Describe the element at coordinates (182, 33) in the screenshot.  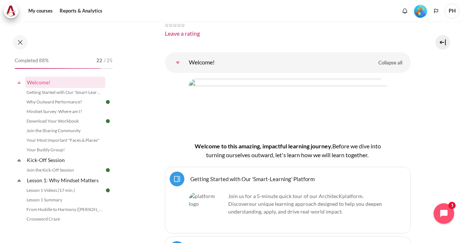
I see `a: Leave a rating` at that location.